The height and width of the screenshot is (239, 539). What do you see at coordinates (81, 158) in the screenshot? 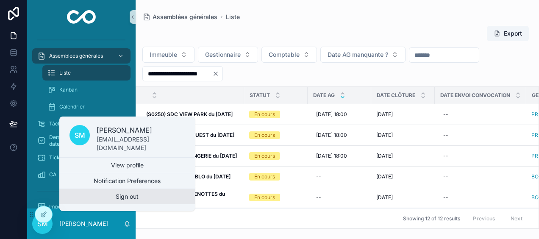
I see `a: Tickets à résoudre344` at bounding box center [81, 158].